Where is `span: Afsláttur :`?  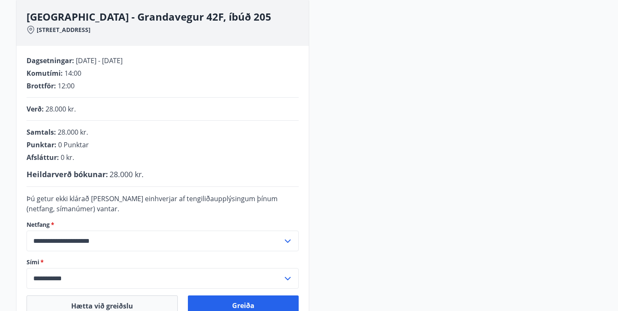 span: Afsláttur : is located at coordinates (43, 157).